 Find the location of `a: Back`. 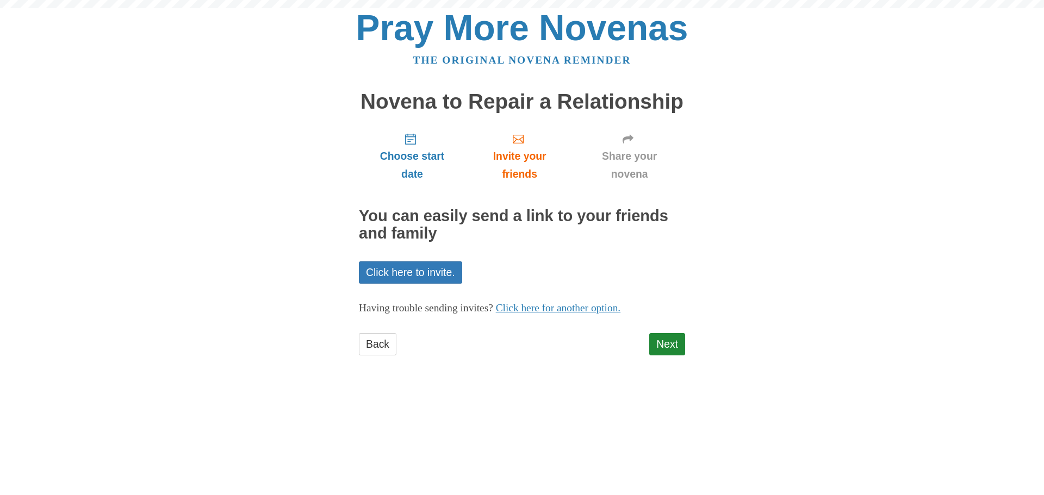

a: Back is located at coordinates (377, 344).